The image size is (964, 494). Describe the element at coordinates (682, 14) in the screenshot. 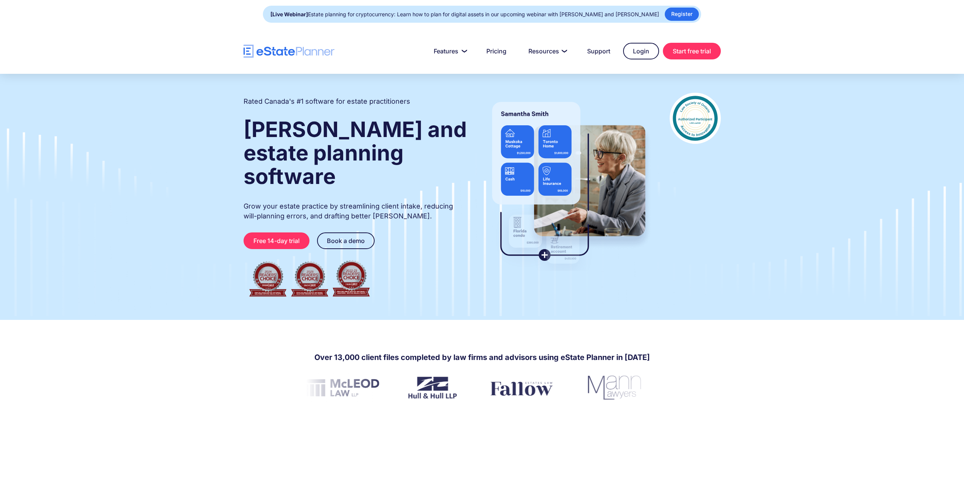

I see `a: Register` at that location.